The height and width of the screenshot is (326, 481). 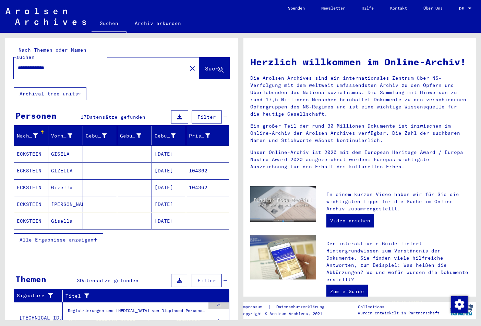 What do you see at coordinates (100, 136) in the screenshot?
I see `mat-header-cell: Geburtsname` at bounding box center [100, 136].